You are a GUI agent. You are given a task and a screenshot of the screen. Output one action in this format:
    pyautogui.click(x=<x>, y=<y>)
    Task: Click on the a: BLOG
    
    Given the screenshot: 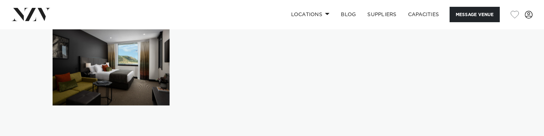 What is the action you would take?
    pyautogui.click(x=348, y=14)
    